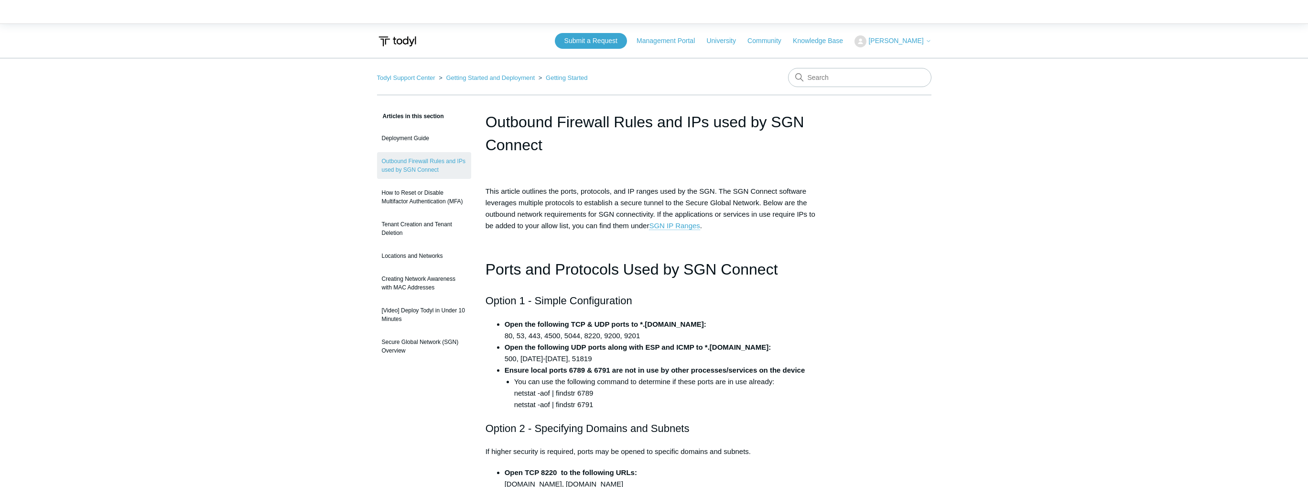 The width and height of the screenshot is (1308, 487). What do you see at coordinates (726, 41) in the screenshot?
I see `a: University` at bounding box center [726, 41].